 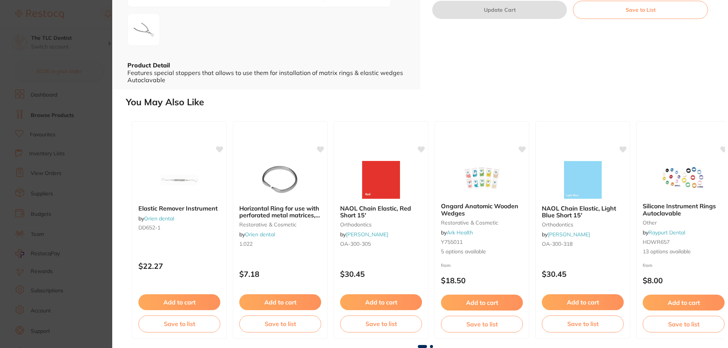 I want to click on small: HDWR657, so click(x=684, y=242).